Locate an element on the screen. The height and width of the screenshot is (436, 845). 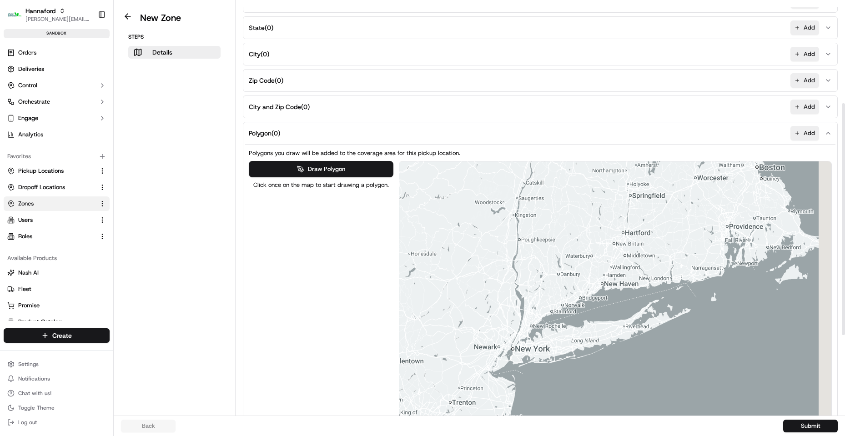
button: City and Zip Code(0)Add is located at coordinates (540, 107).